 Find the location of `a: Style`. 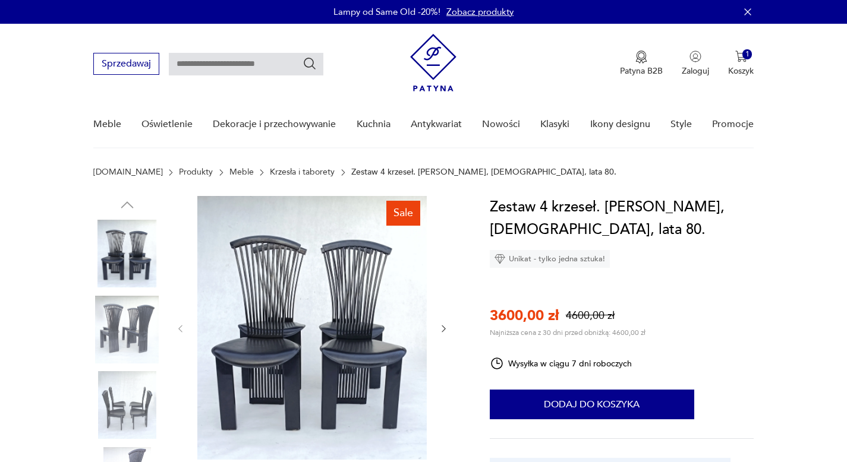

a: Style is located at coordinates (681, 124).